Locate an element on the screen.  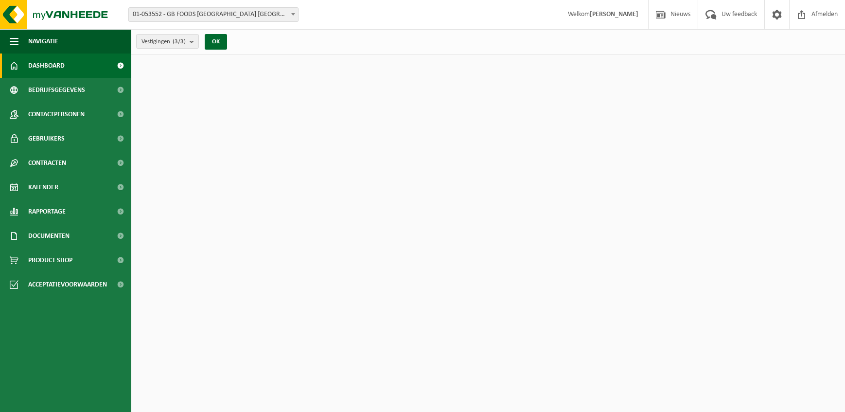
span: Bedrijfsgegevens is located at coordinates (56, 90).